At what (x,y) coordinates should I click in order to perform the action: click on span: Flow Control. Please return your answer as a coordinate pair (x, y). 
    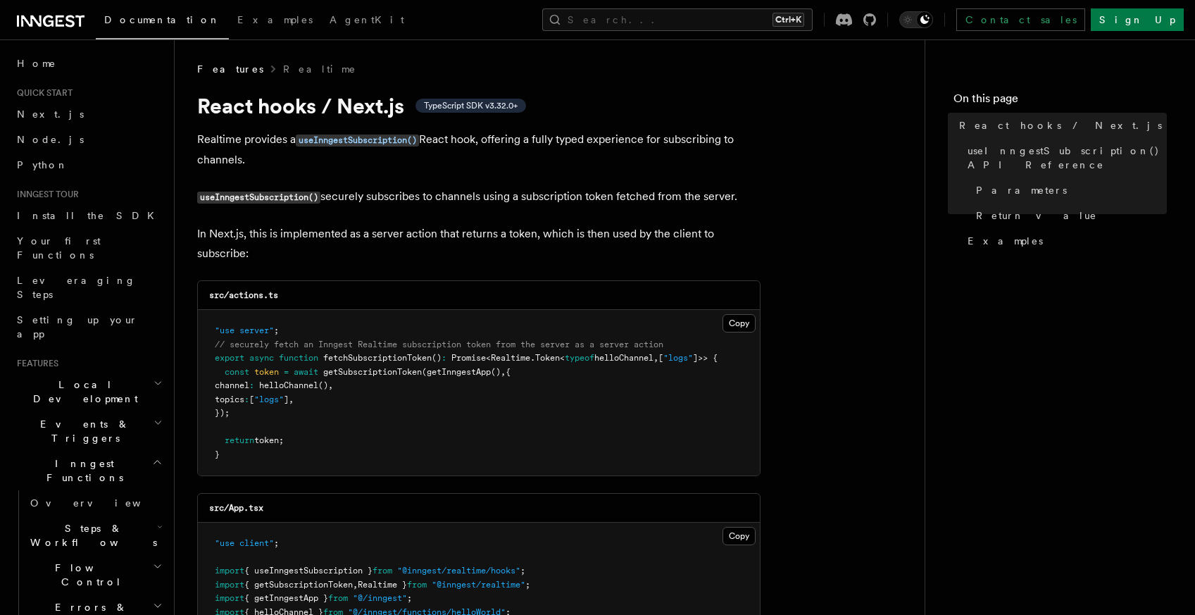
    Looking at the image, I should click on (89, 575).